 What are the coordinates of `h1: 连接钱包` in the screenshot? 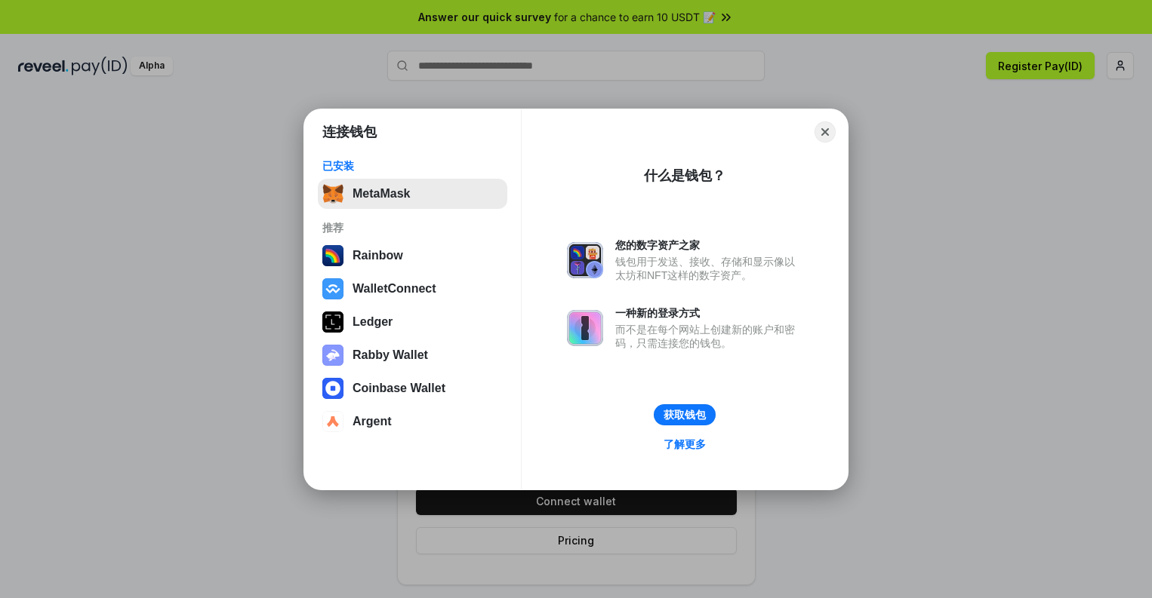 It's located at (349, 132).